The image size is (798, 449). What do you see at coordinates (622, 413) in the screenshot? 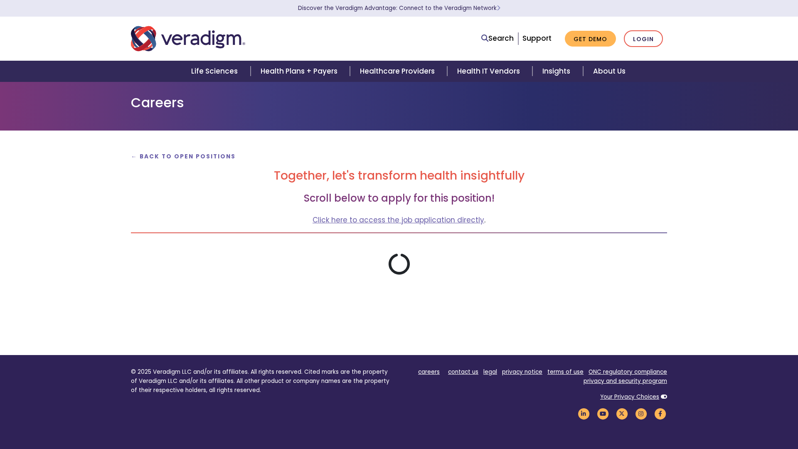
I see `a: Veradigm Twitter Link` at bounding box center [622, 413].